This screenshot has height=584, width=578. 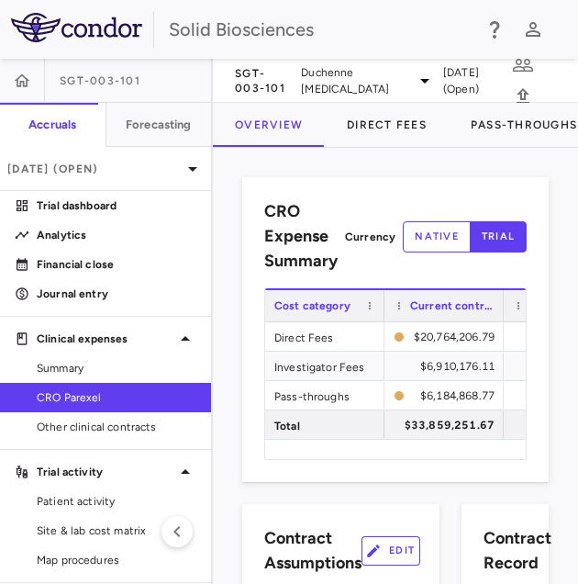 What do you see at coordinates (117, 531) in the screenshot?
I see `span: Site & lab cost matrix` at bounding box center [117, 531].